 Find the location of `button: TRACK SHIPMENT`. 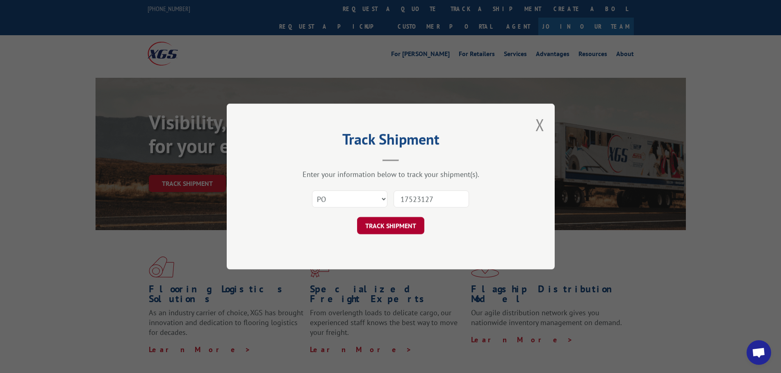

button: TRACK SHIPMENT is located at coordinates (391, 226).